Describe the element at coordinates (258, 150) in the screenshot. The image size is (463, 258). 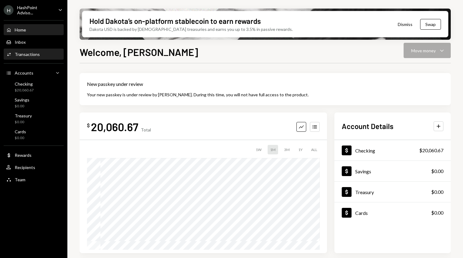
I see `div: 1W` at that location.